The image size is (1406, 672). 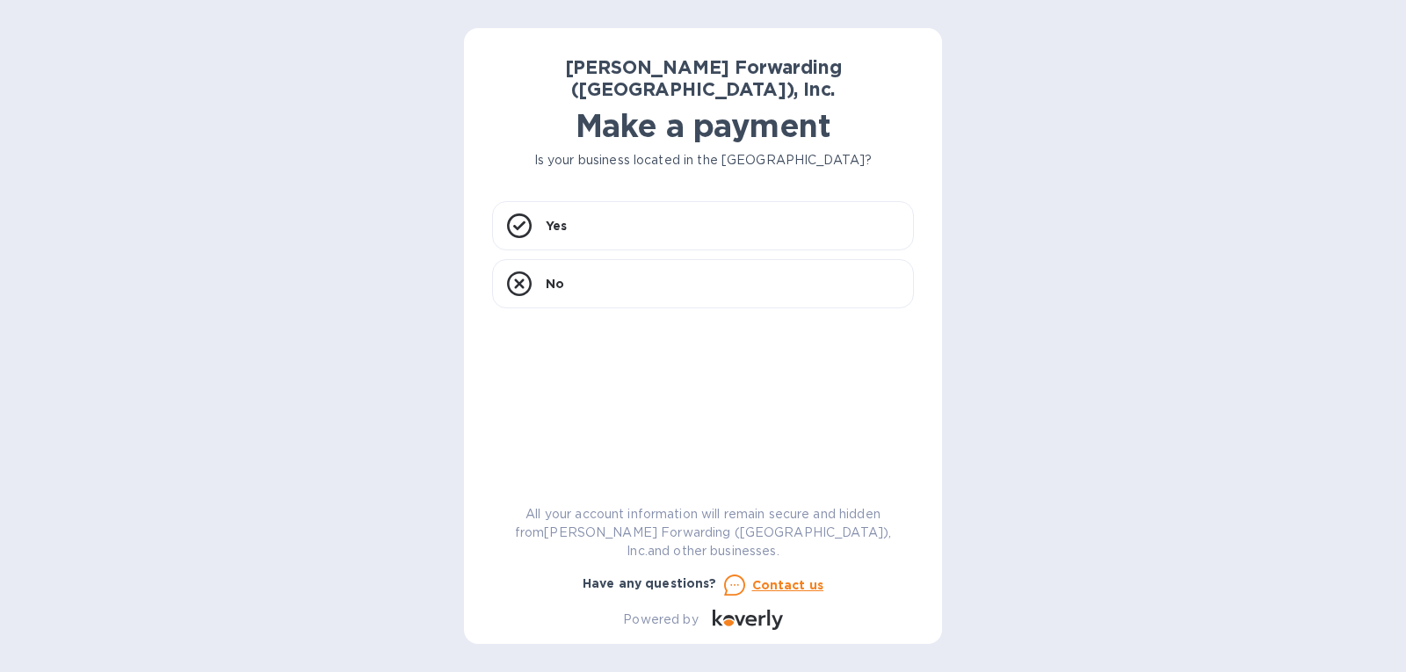 What do you see at coordinates (649, 583) in the screenshot?
I see `b: Have any questions?` at bounding box center [649, 583].